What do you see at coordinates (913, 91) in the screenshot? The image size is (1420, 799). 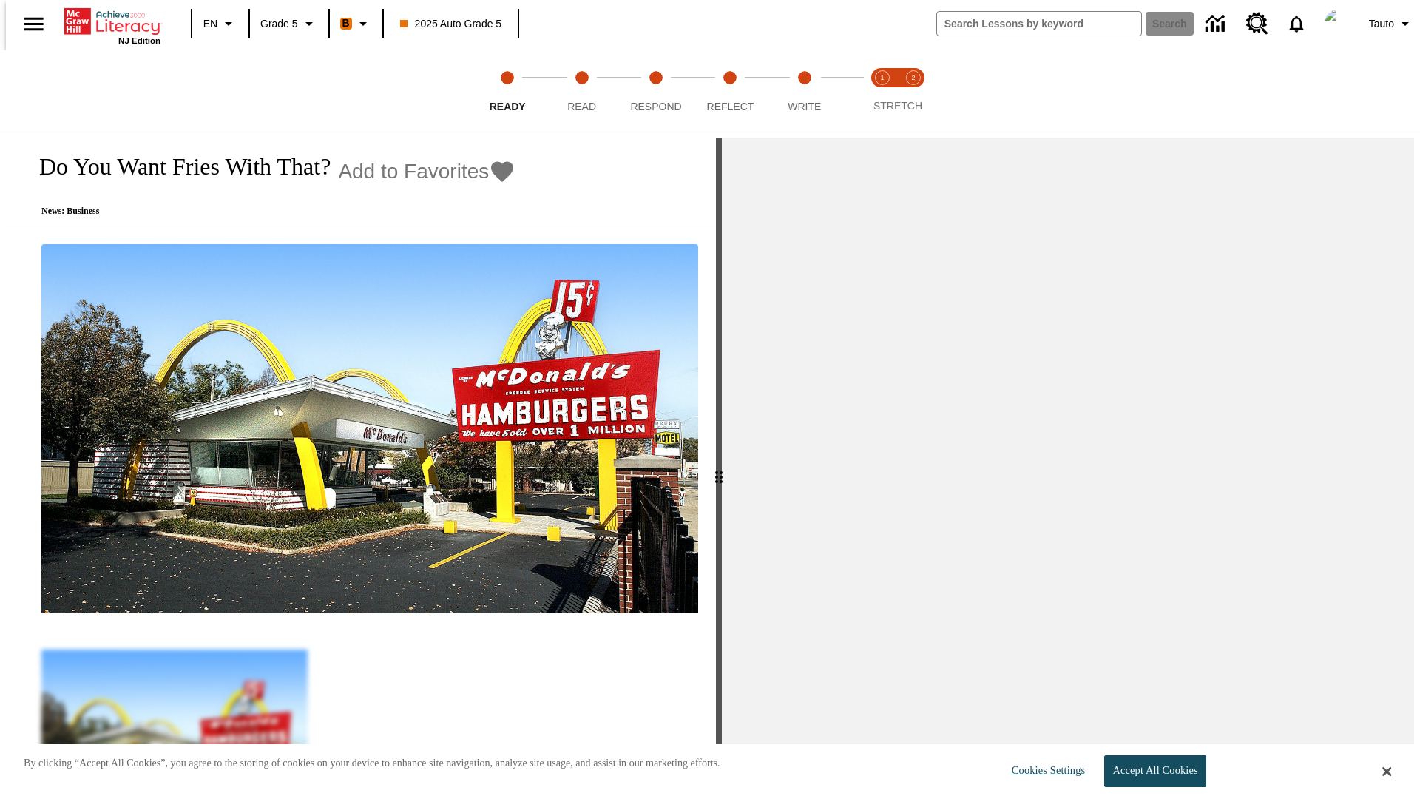 I see `button: Stretch Respond step 2 of 2` at bounding box center [913, 91].